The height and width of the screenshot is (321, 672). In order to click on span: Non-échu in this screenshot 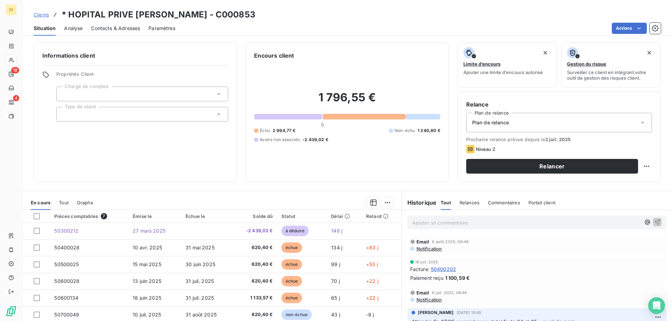, I will do `click(404, 131)`.